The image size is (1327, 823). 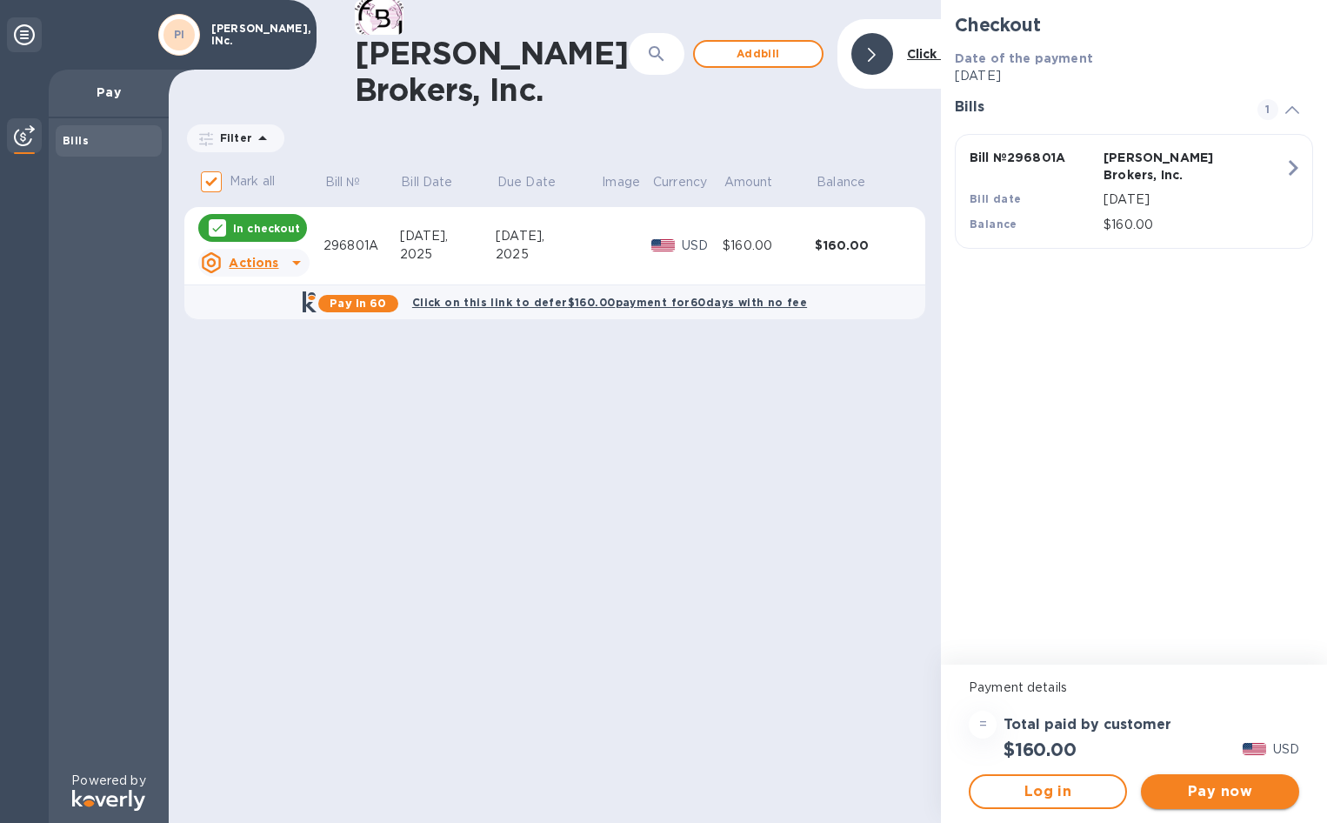 I want to click on p: Bill №, so click(x=343, y=182).